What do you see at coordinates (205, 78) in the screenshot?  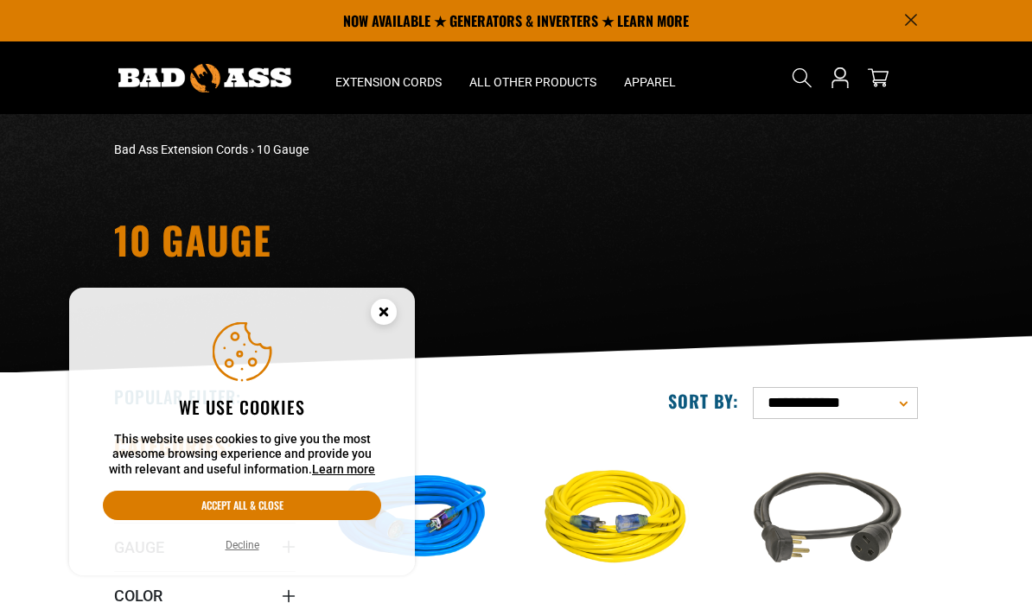 I see `img: Bad Ass Extension Cords` at bounding box center [205, 78].